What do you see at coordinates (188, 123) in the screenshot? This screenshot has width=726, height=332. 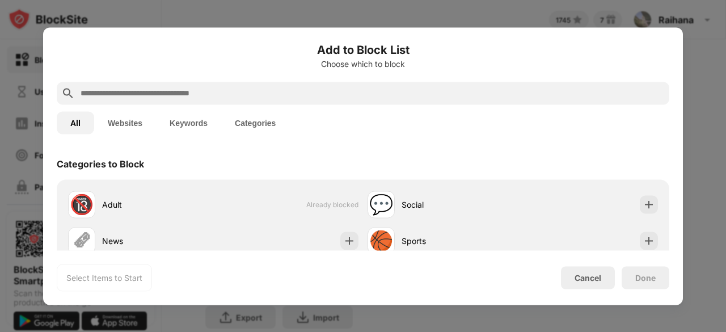 I see `button: Keywords` at bounding box center [188, 123].